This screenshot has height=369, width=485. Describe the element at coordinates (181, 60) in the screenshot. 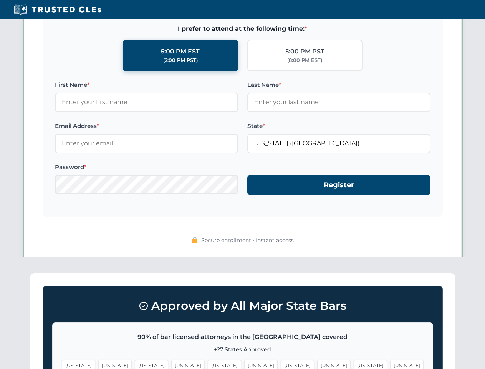

I see `div: (2:00 PM PST)` at that location.